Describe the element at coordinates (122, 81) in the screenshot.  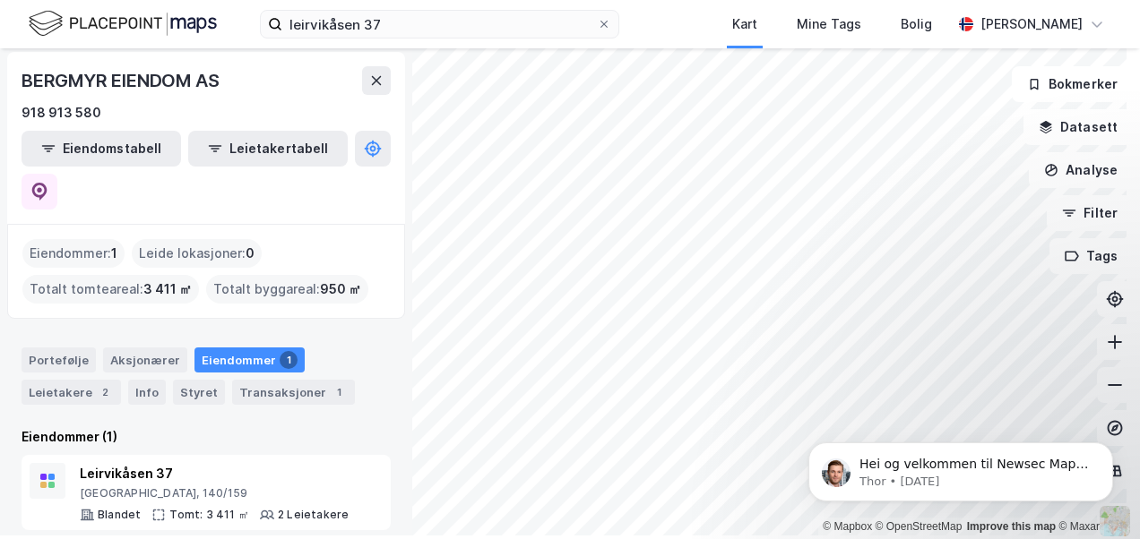
I see `div: BERGMYR EIENDOM AS` at that location.